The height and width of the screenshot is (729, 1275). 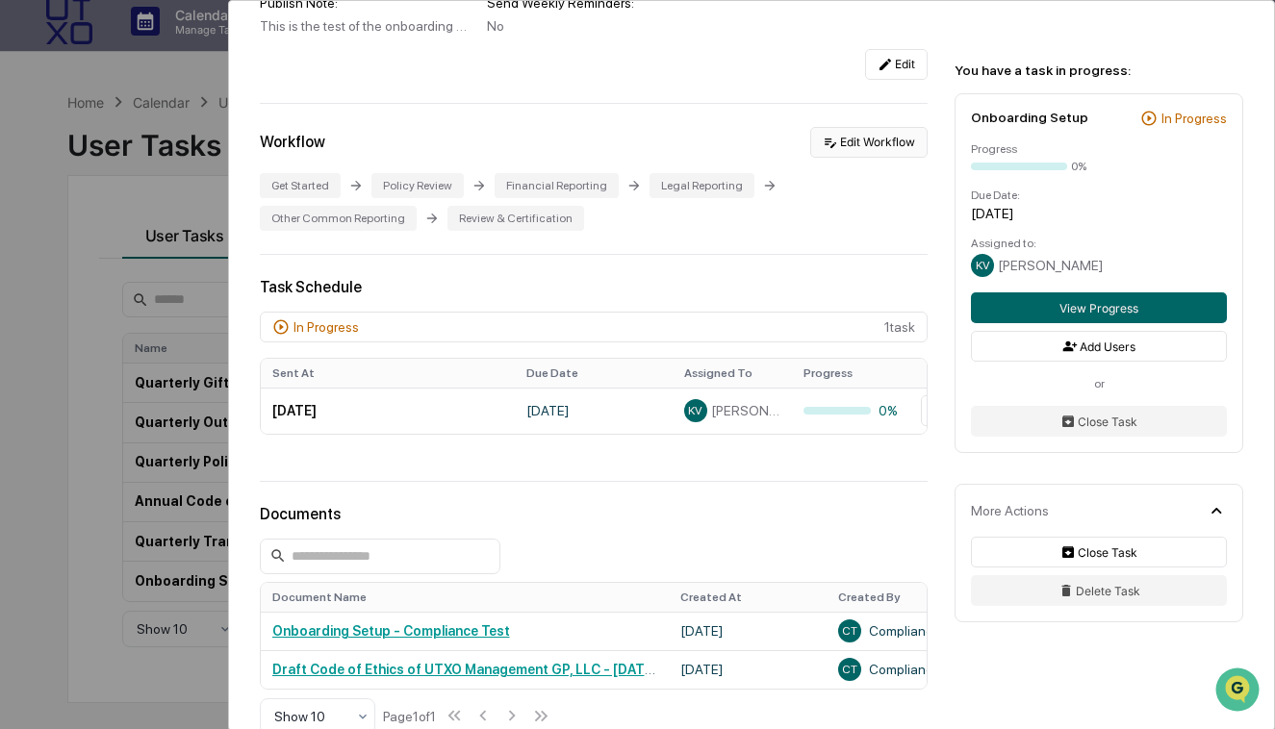 What do you see at coordinates (212, 333) in the screenshot?
I see `span: Pylon` at bounding box center [212, 333].